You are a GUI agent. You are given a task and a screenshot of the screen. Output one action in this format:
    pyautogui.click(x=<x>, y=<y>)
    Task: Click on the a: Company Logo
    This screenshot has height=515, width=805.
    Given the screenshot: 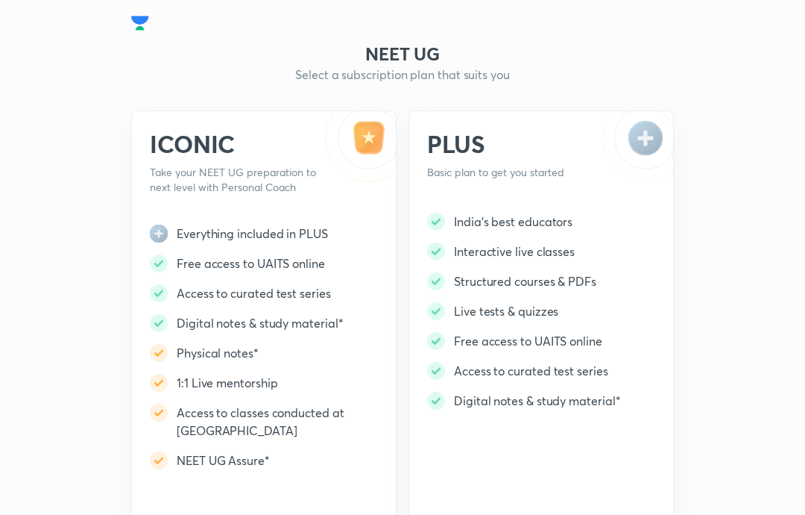 What is the action you would take?
    pyautogui.click(x=140, y=21)
    